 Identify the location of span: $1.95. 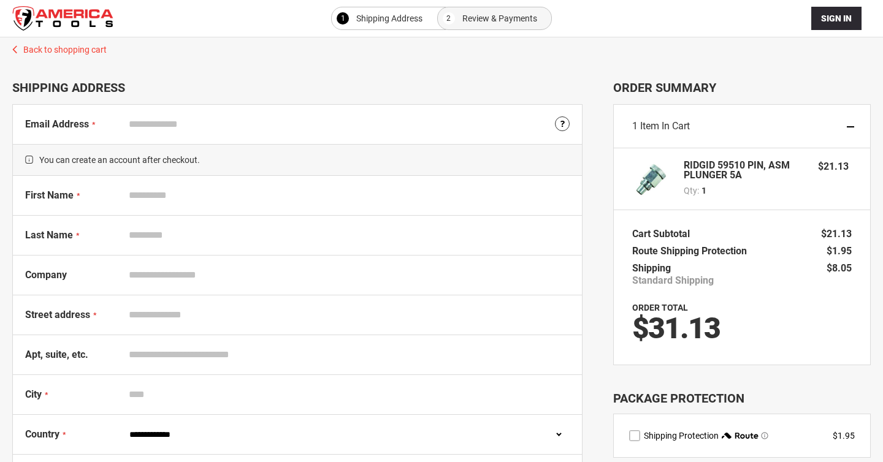
(838, 251).